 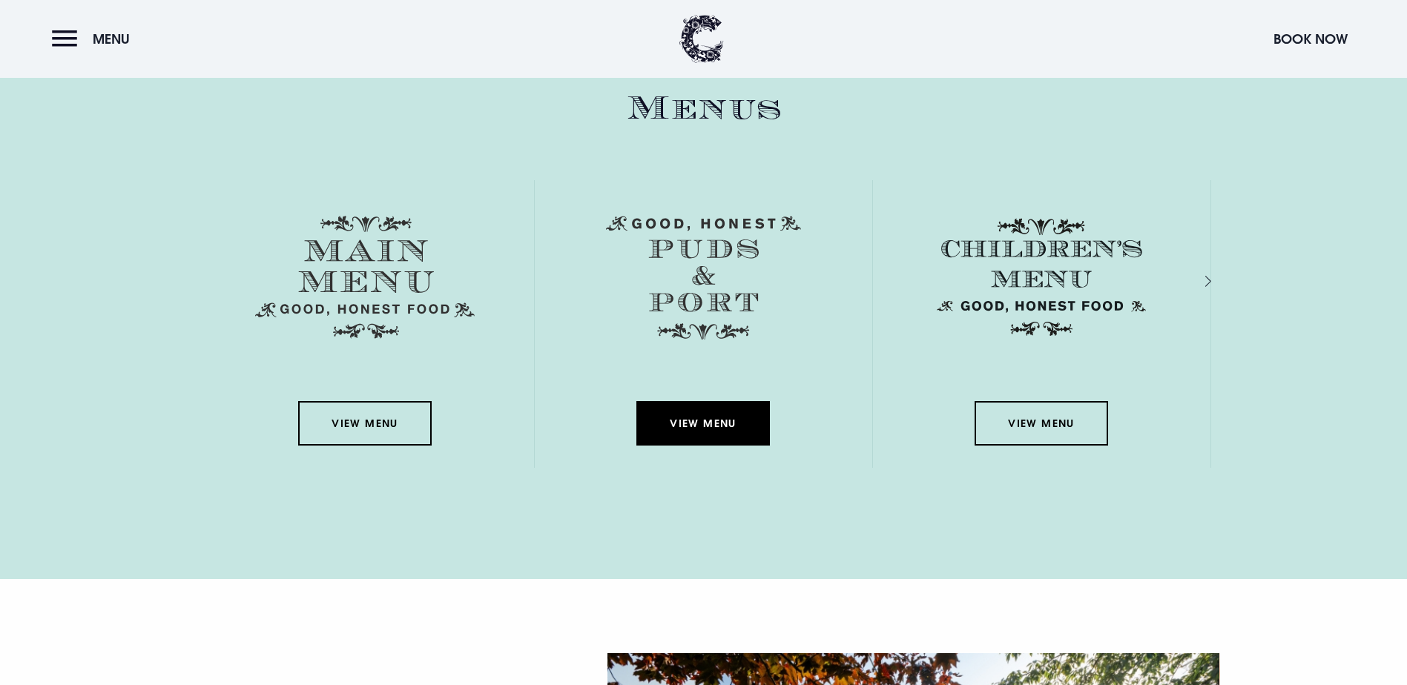 What do you see at coordinates (1192, 281) in the screenshot?
I see `div: Next slide` at bounding box center [1192, 281].